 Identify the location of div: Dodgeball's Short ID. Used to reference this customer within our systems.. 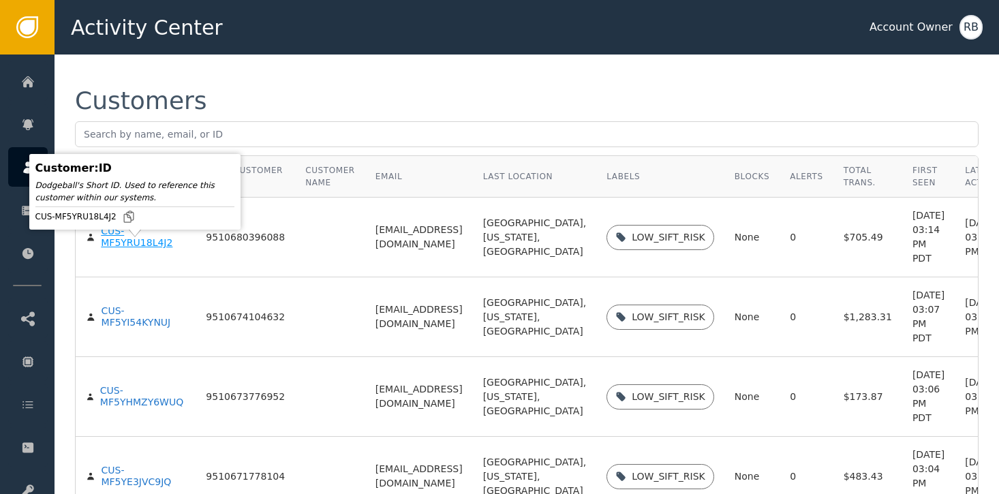
(135, 191).